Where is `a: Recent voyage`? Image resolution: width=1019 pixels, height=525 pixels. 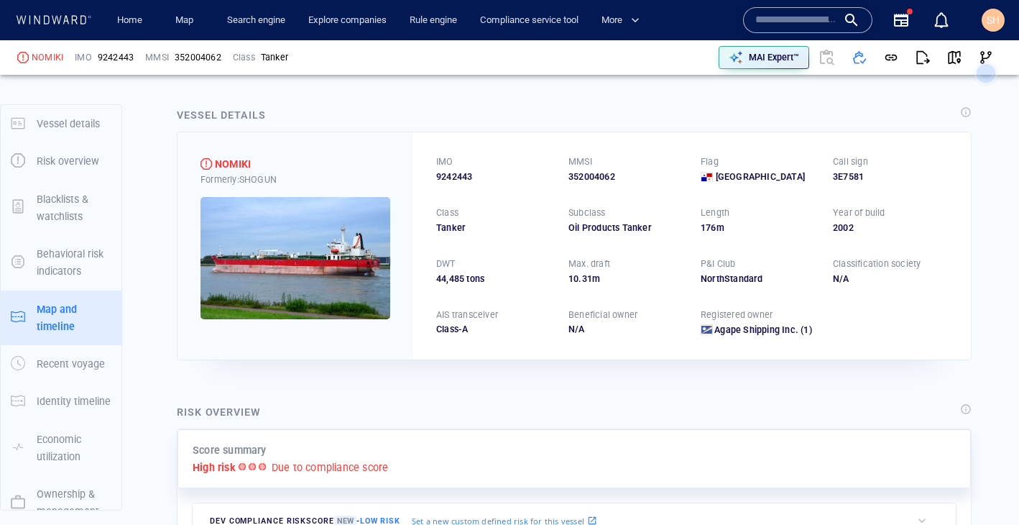
a: Recent voyage is located at coordinates (61, 363).